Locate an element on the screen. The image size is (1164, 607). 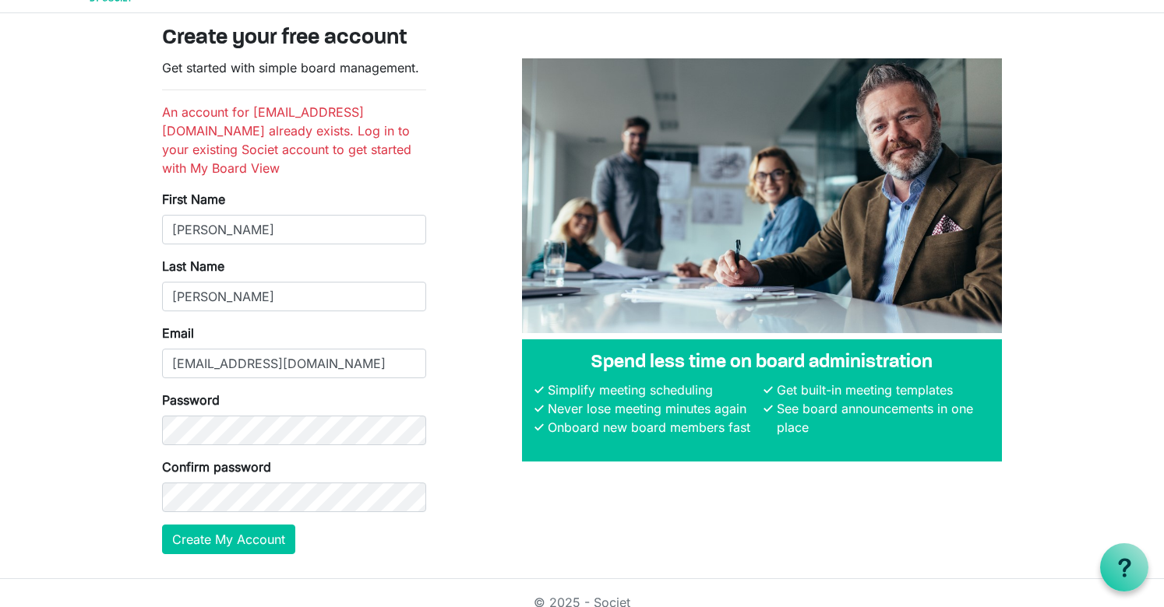
li: Simplify meeting scheduling is located at coordinates (652, 390).